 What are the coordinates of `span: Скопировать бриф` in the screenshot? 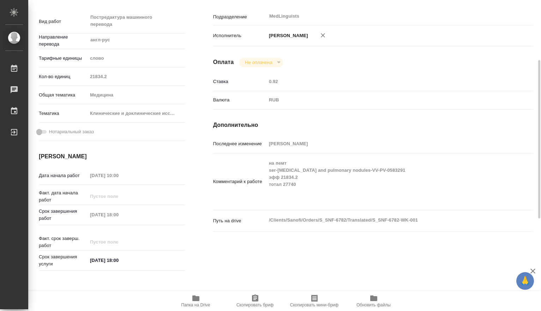 It's located at (255, 305).